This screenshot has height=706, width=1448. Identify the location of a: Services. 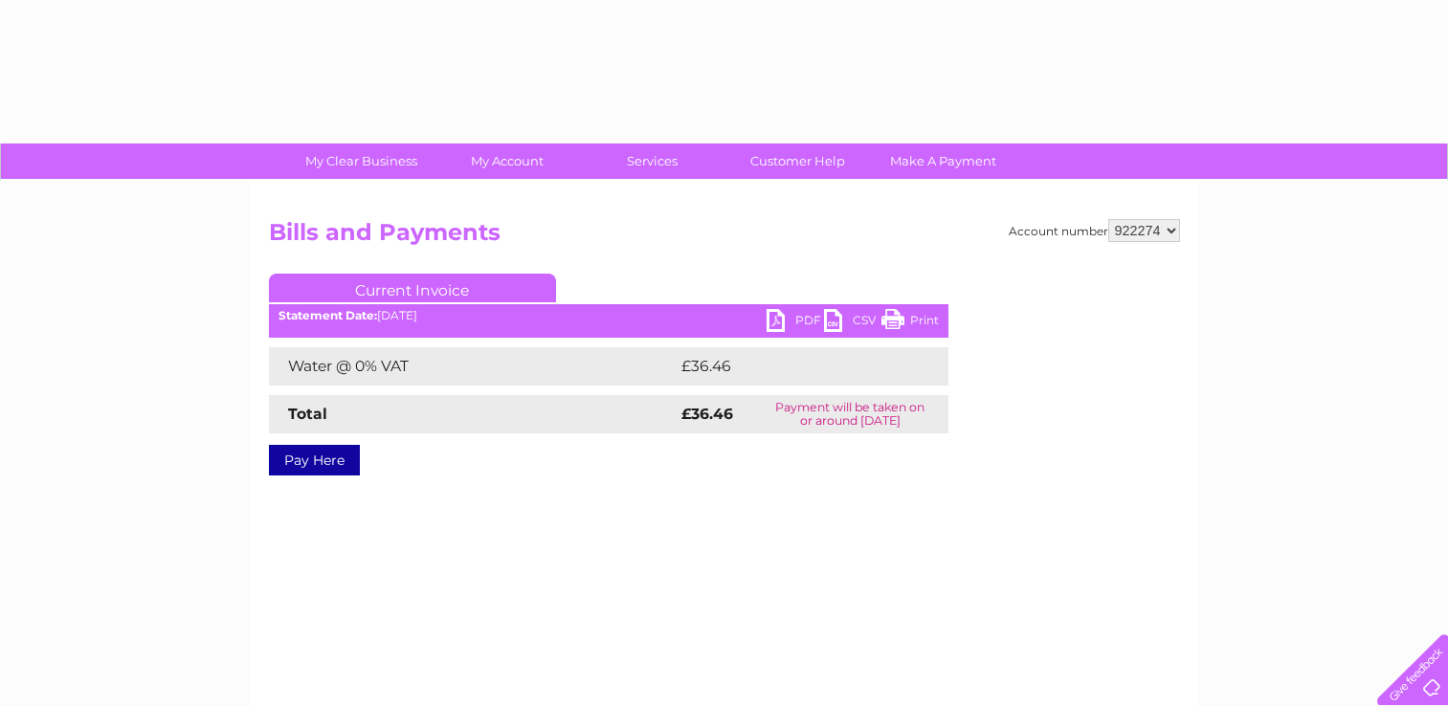
(652, 161).